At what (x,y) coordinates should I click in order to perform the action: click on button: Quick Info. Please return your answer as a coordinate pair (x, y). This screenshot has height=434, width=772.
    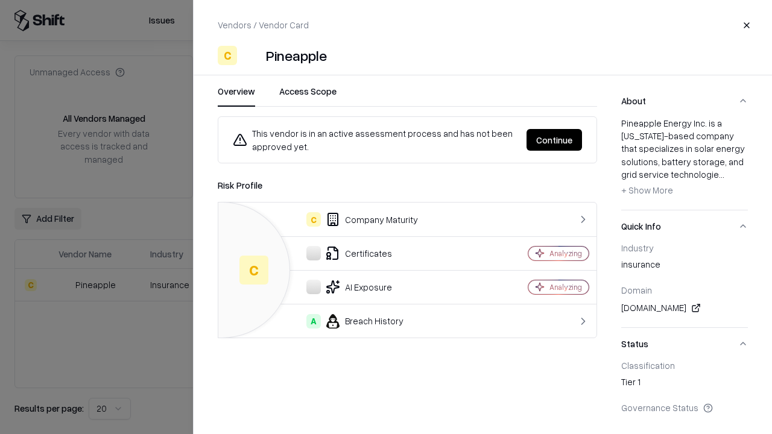
    Looking at the image, I should click on (685, 226).